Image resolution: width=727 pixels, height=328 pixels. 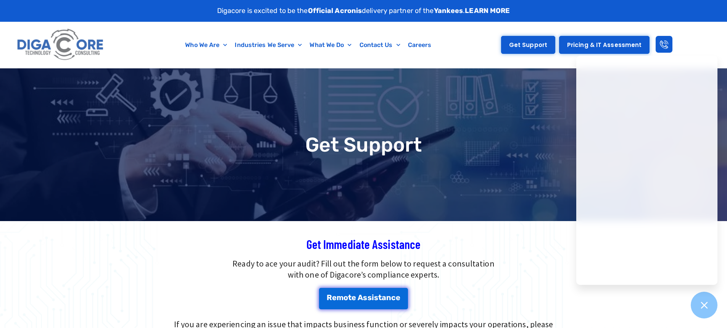 What do you see at coordinates (363, 244) in the screenshot?
I see `span: Get Immediate Assistance` at bounding box center [363, 244].